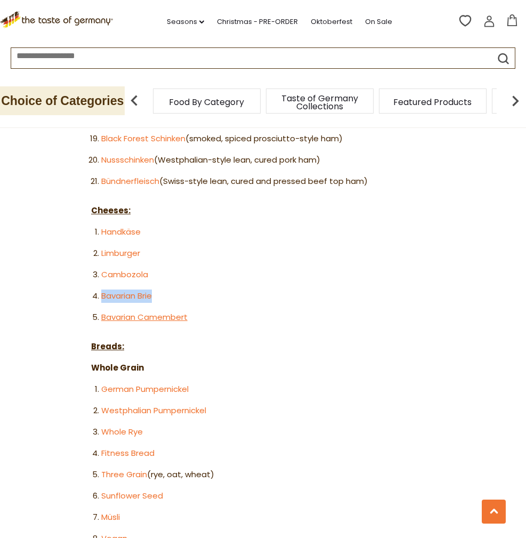 Image resolution: width=526 pixels, height=538 pixels. What do you see at coordinates (145, 389) in the screenshot?
I see `a: German Pumpernickel` at bounding box center [145, 389].